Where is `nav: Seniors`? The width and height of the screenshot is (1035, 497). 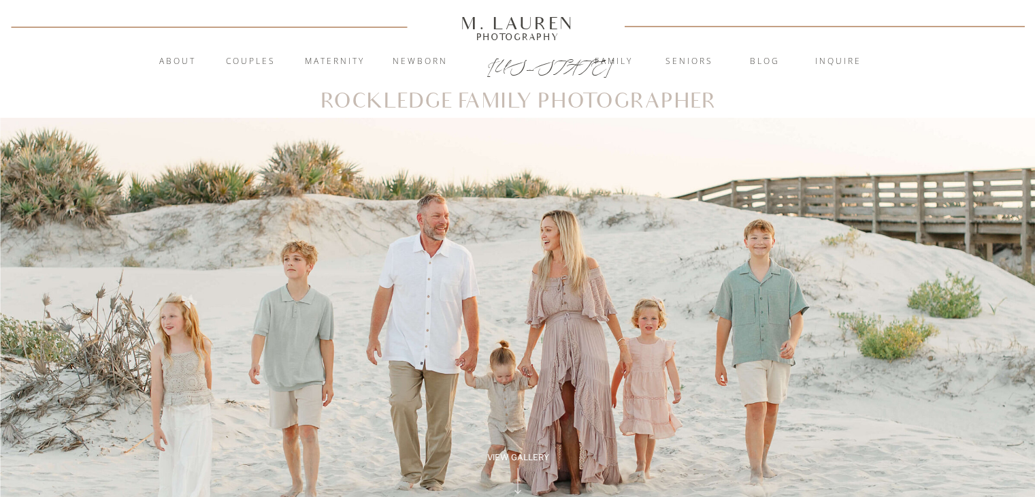 nav: Seniors is located at coordinates (690, 62).